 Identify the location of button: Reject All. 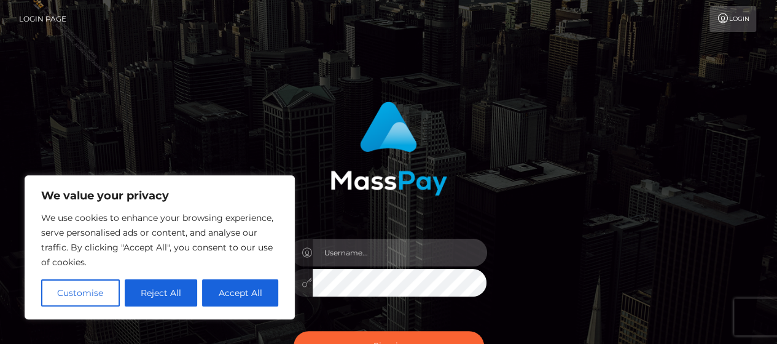
(161, 293).